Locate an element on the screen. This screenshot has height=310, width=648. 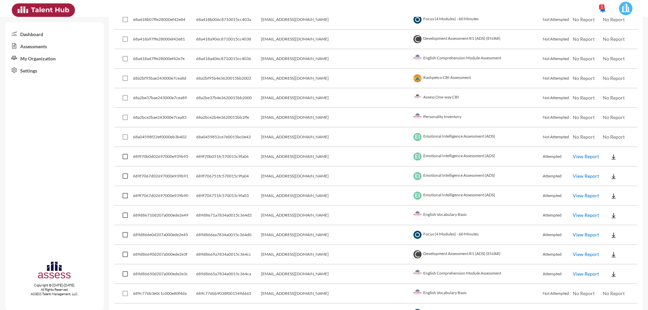
td: 689f7067d02697000e939b90 is located at coordinates (165, 196).